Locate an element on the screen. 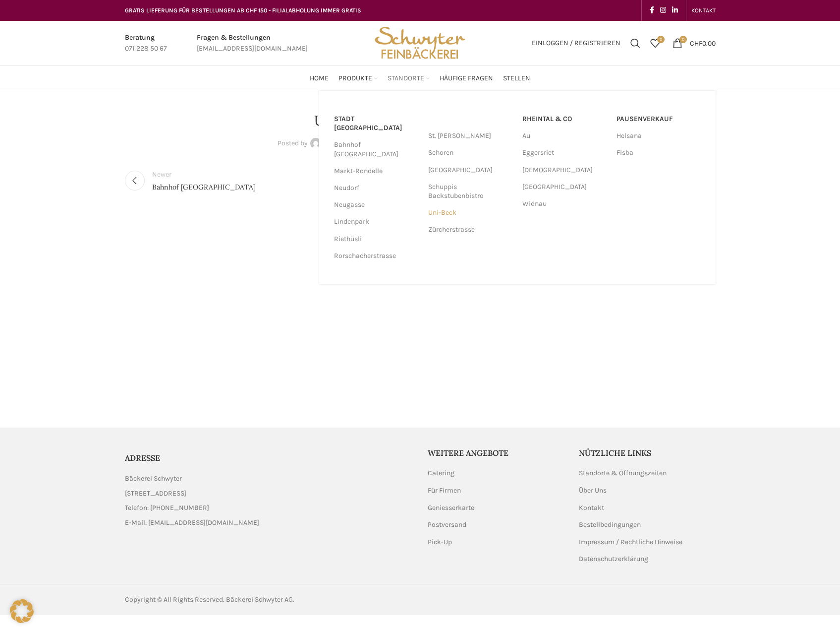 This screenshot has height=633, width=840. div: Main navigation is located at coordinates (420, 78).